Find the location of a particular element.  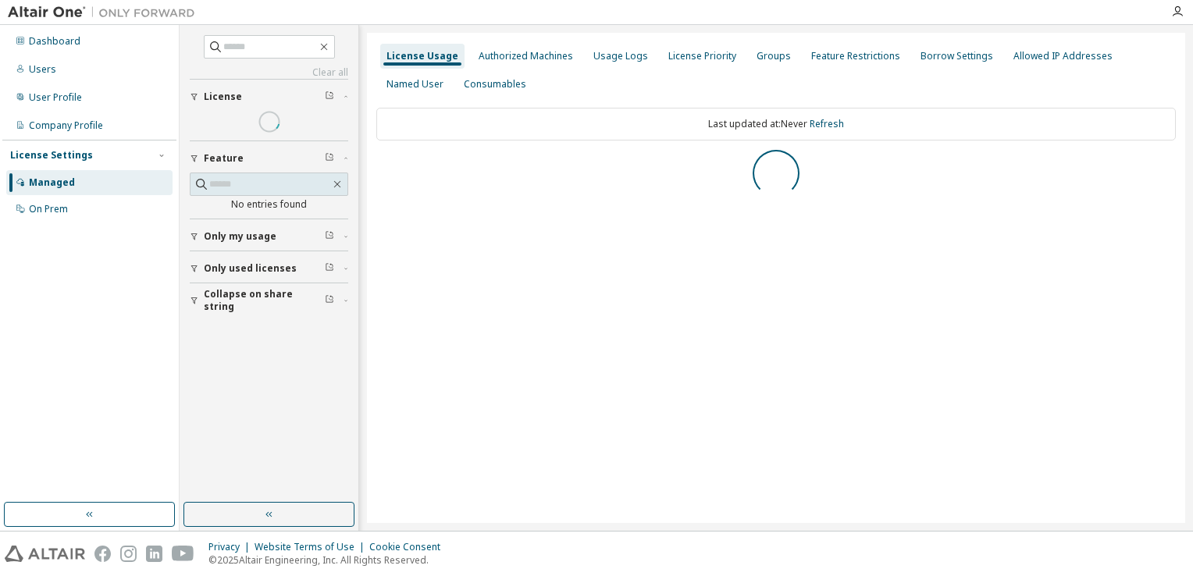

div: Last updated at: Never is located at coordinates (776, 124).